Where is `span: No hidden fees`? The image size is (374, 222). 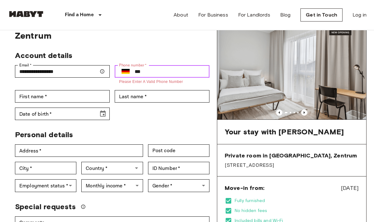 span: No hidden fees is located at coordinates (297, 211).